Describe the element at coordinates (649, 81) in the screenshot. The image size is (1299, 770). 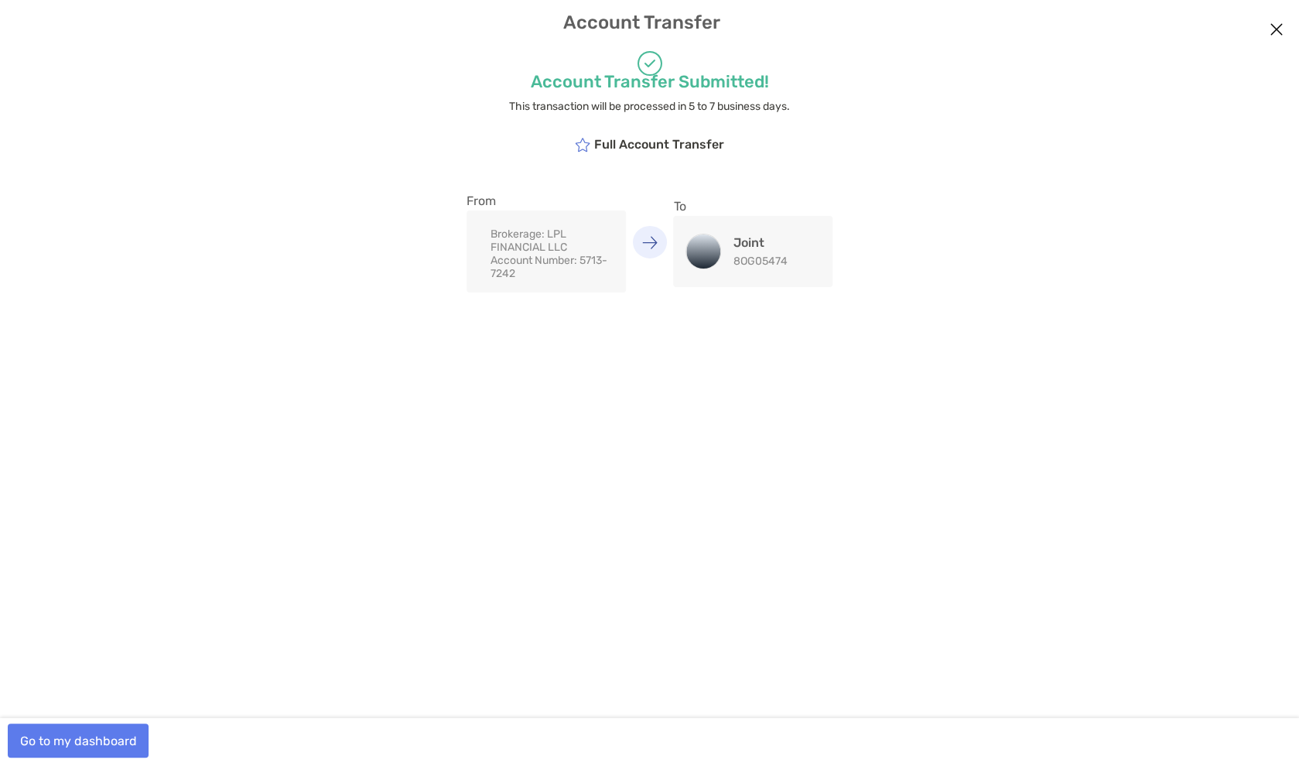
I see `h4: Account Transfer Submitted!` at that location.